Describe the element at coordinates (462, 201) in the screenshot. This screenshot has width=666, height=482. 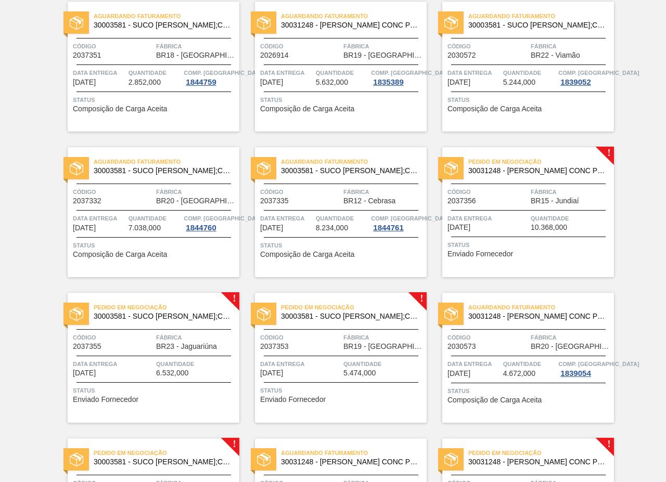
I see `span: 2037356` at that location.